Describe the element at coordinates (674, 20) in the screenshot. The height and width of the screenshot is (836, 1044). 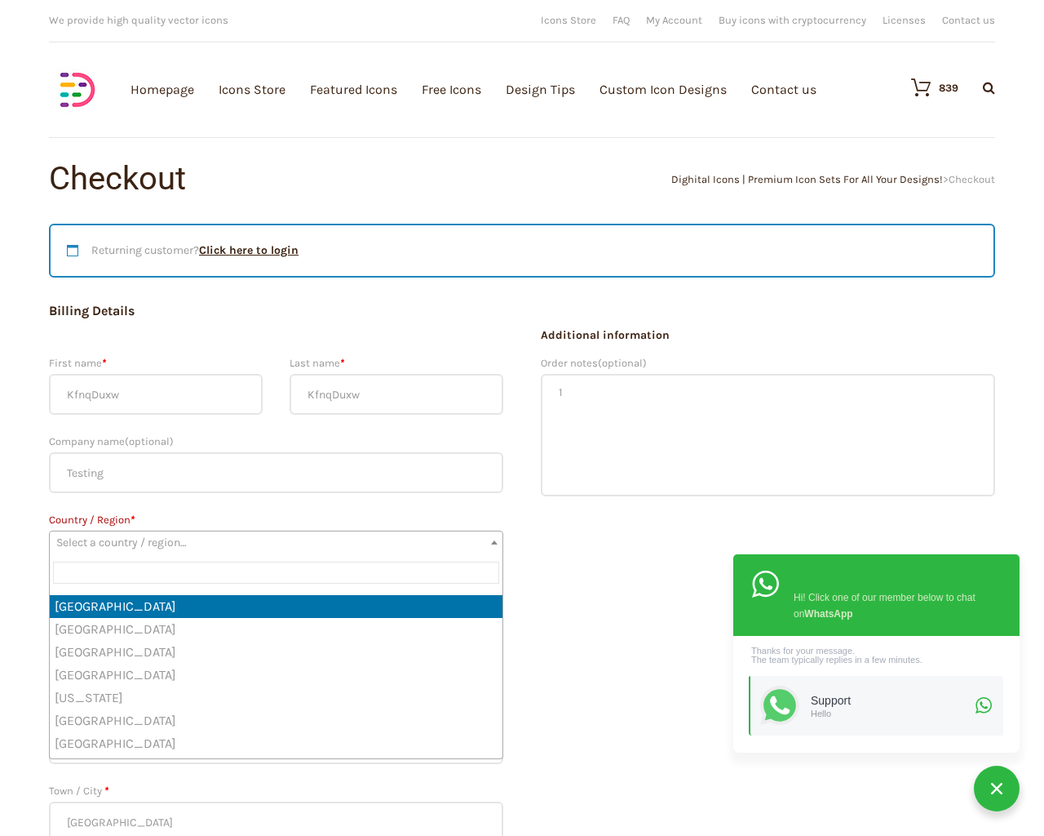
I see `a: My Account` at that location.